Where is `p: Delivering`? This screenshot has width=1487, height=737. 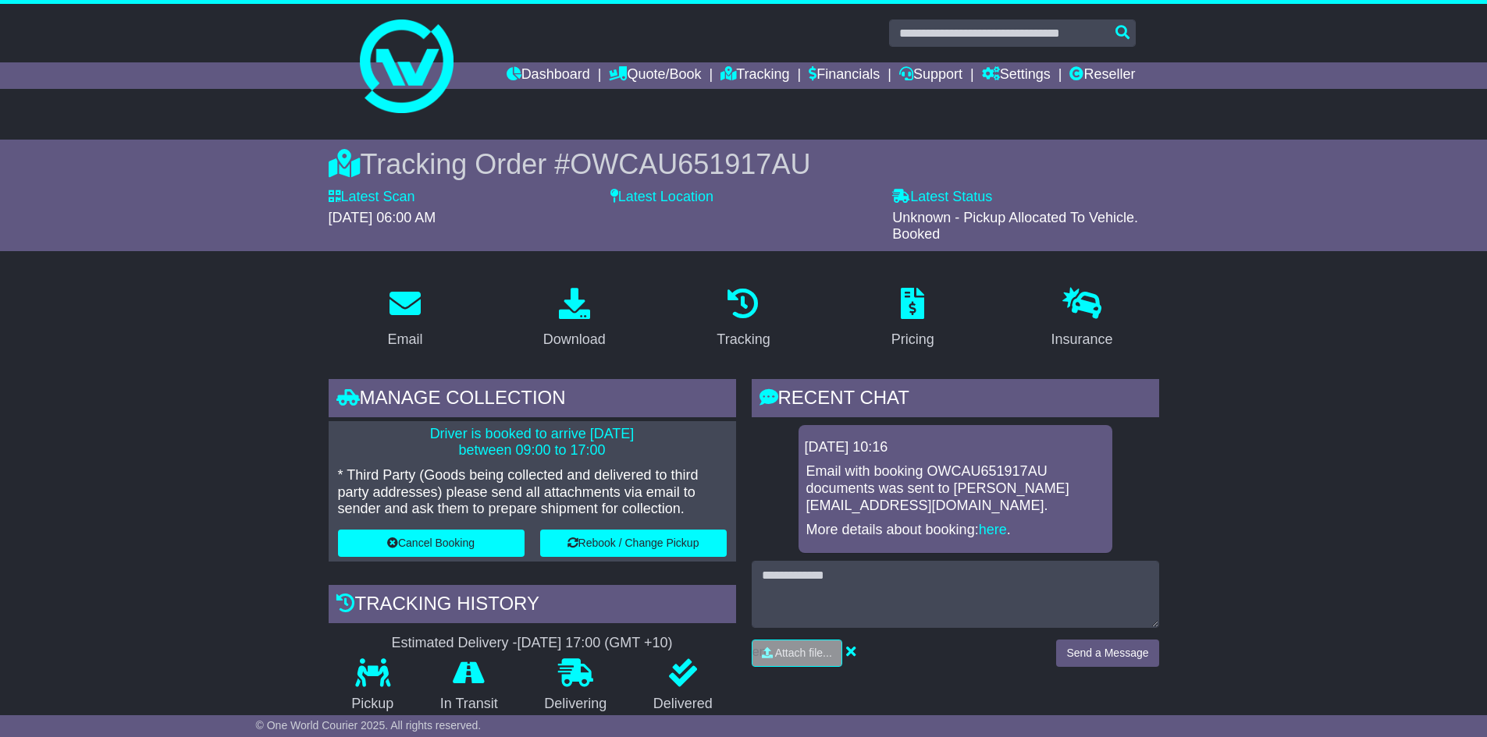 p: Delivering is located at coordinates (576, 705).